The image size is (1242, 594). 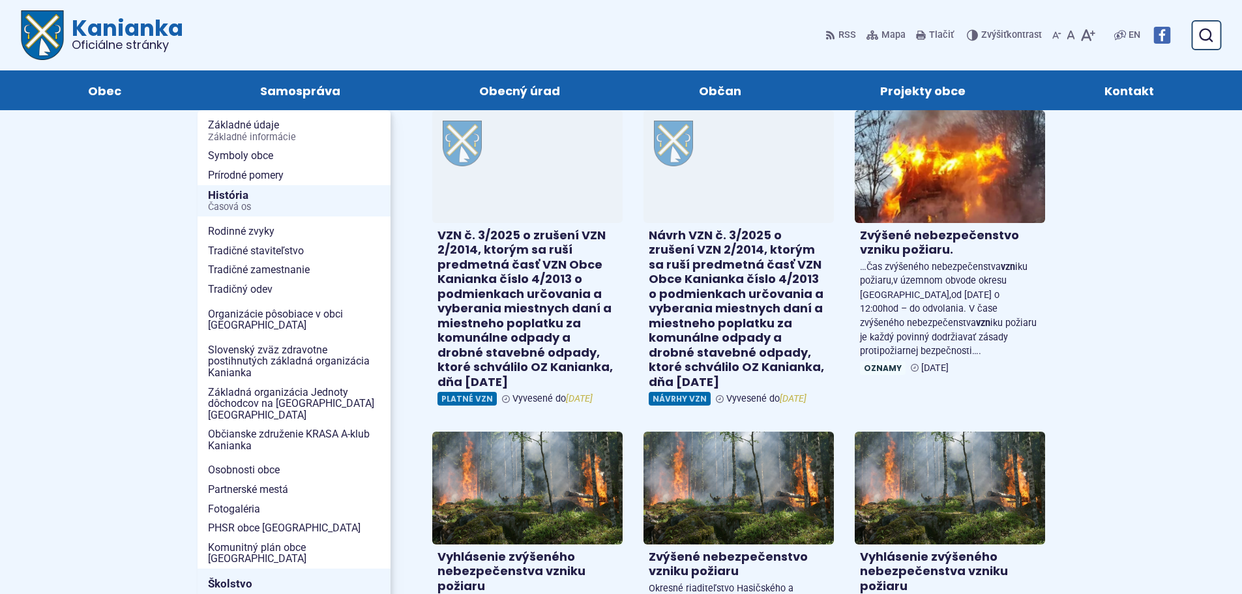 I want to click on h4: Návrh VZN č. 3/2025 o zrušení VZN 2/2014, ktorým sa ruší predmetná časť VZN Obce Kanianka číslo 4..., so click(x=739, y=309).